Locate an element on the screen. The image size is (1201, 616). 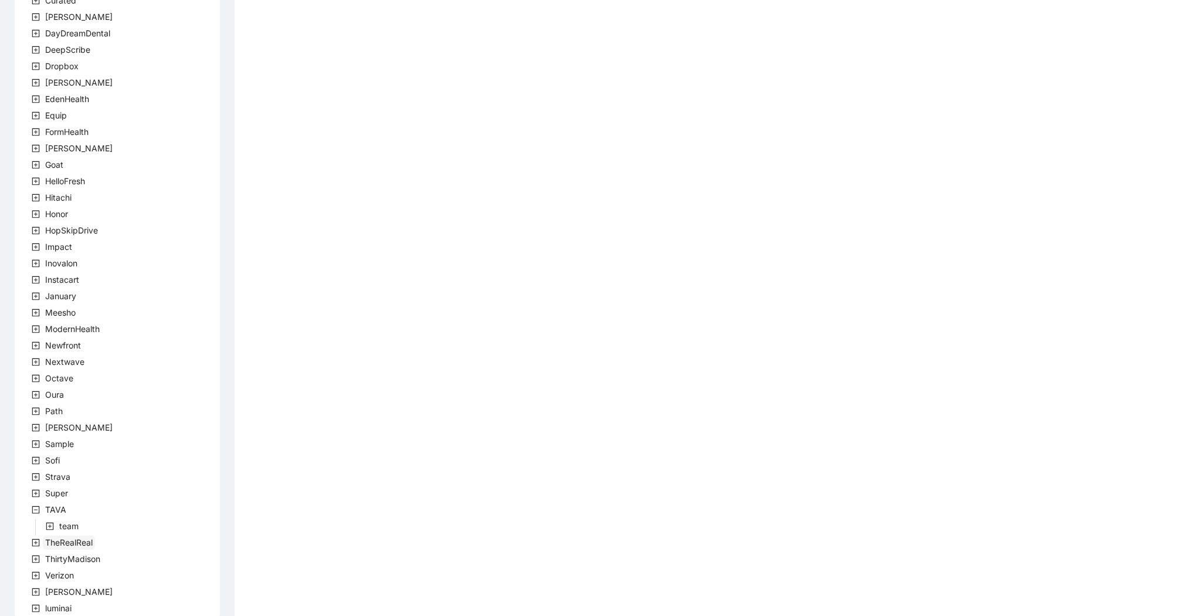
span: Super is located at coordinates (56, 493).